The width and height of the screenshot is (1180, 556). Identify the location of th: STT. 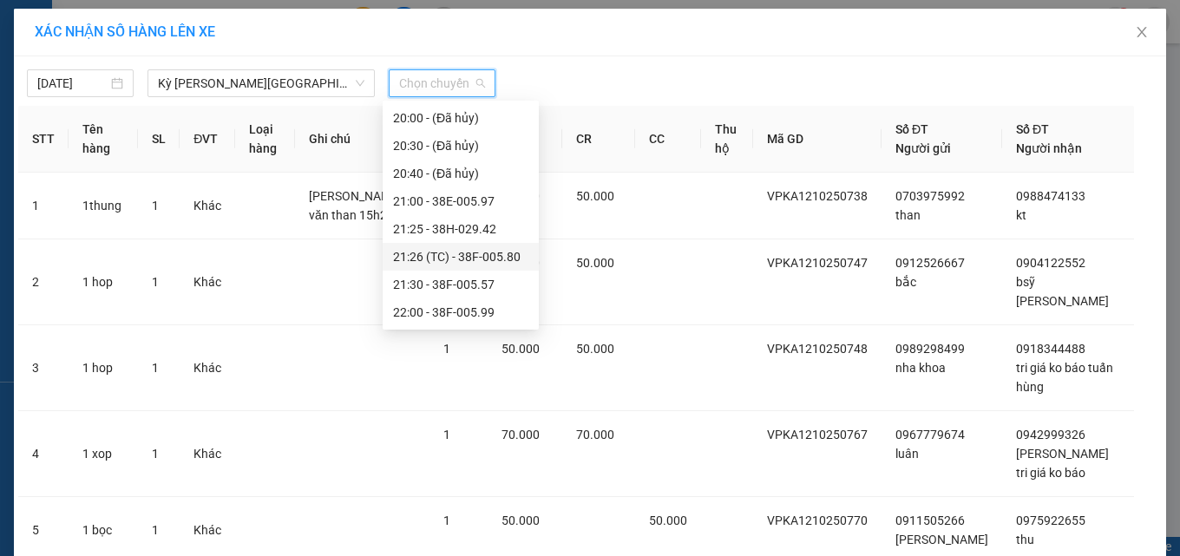
(43, 139).